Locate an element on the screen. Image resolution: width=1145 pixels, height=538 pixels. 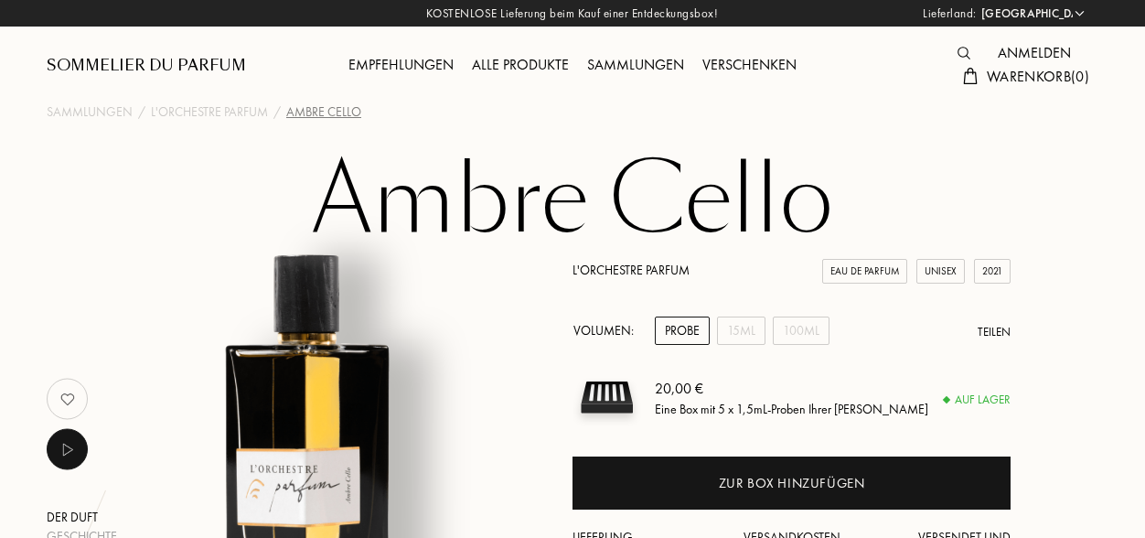
div: Unisex is located at coordinates (940, 271).